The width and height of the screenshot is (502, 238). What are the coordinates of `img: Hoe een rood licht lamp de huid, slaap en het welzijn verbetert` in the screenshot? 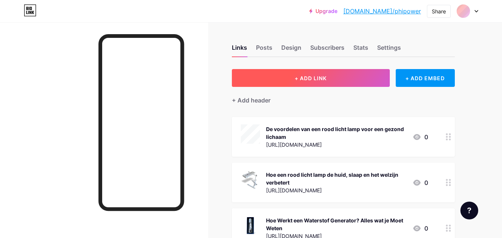 It's located at (250, 180).